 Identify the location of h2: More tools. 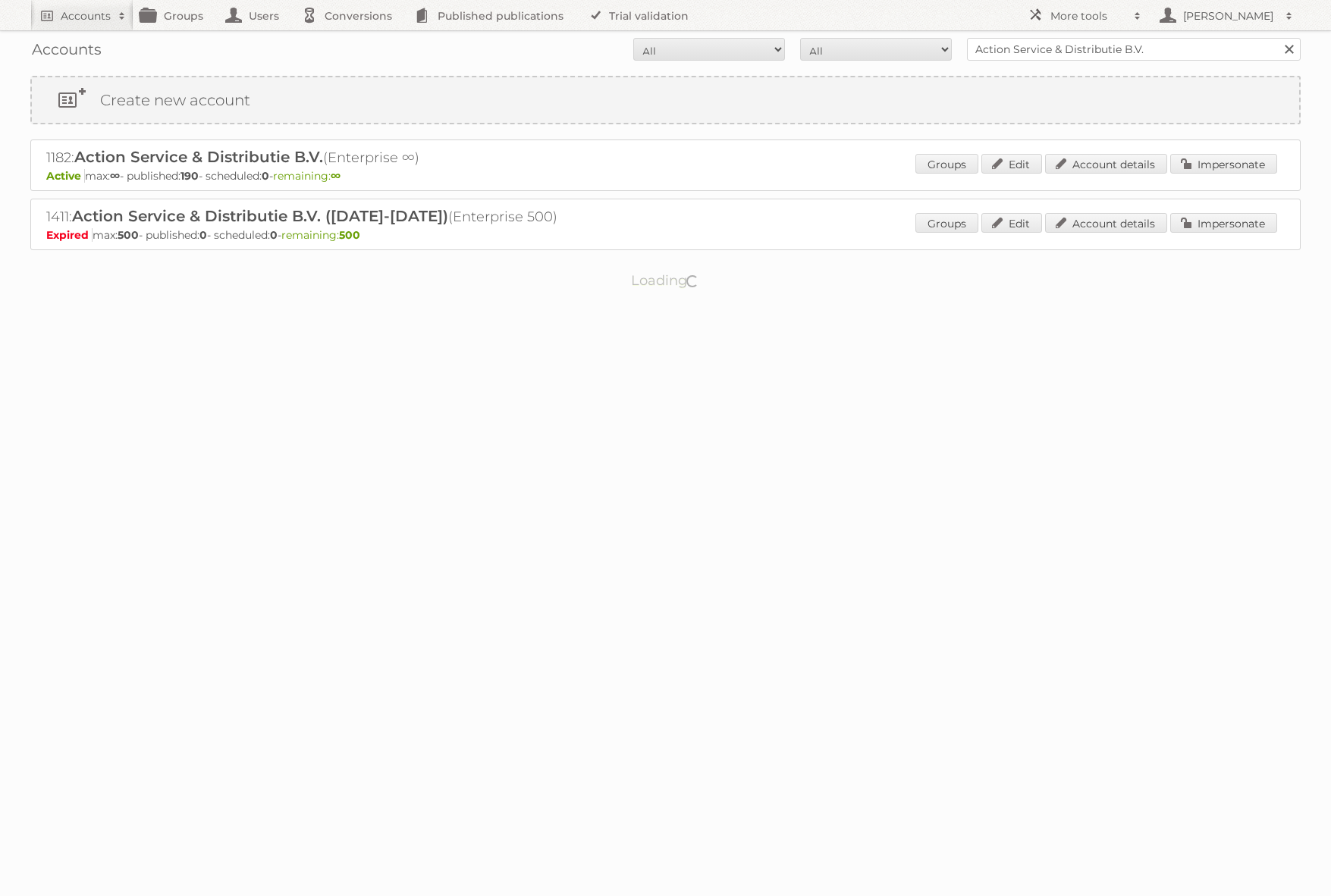
(1088, 16).